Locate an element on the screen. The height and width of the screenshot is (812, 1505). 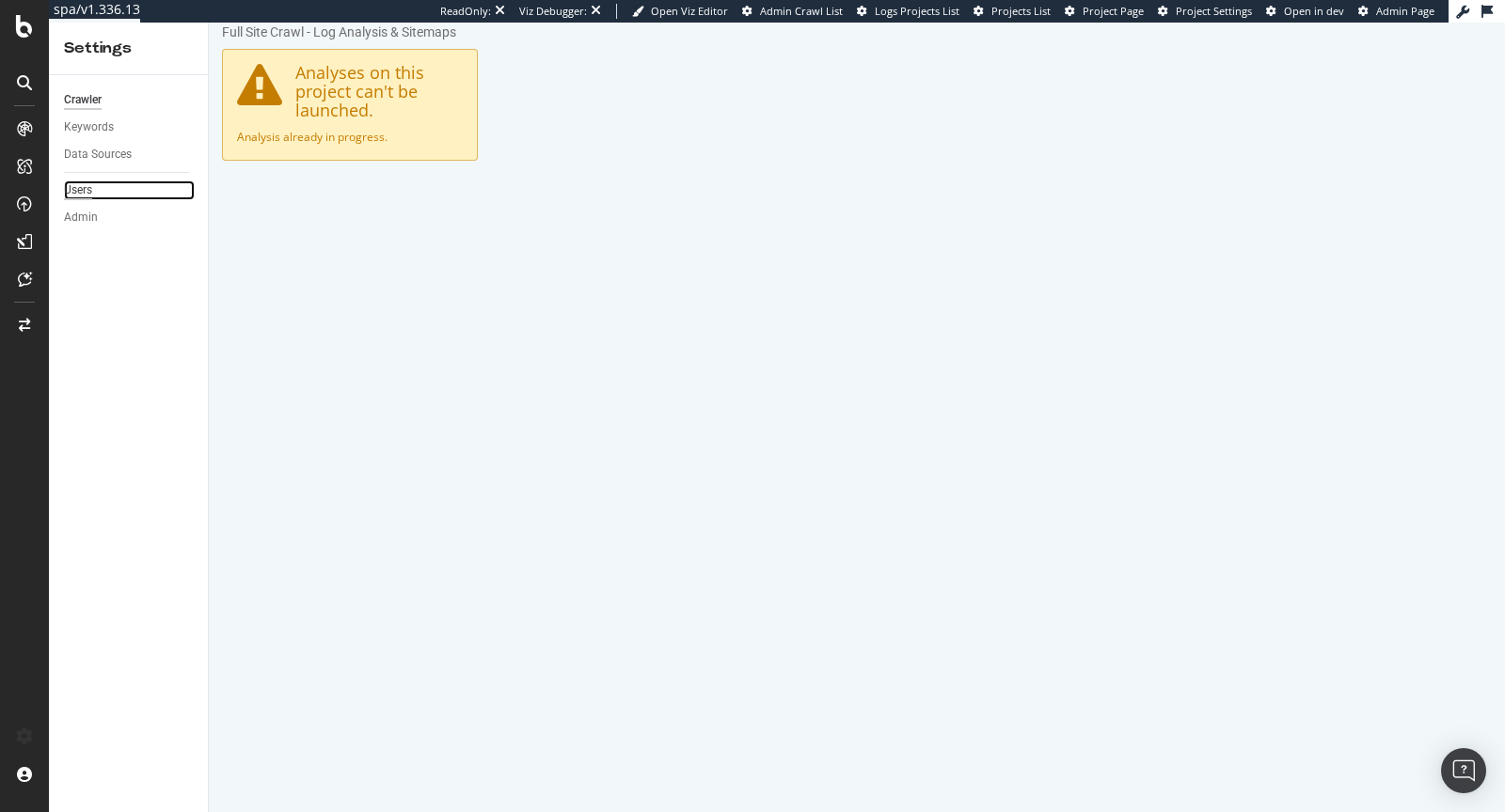
span: Projects List is located at coordinates (1021, 10).